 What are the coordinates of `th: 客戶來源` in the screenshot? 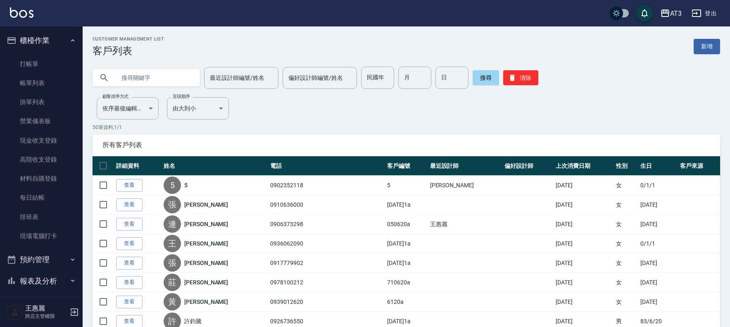 It's located at (699, 166).